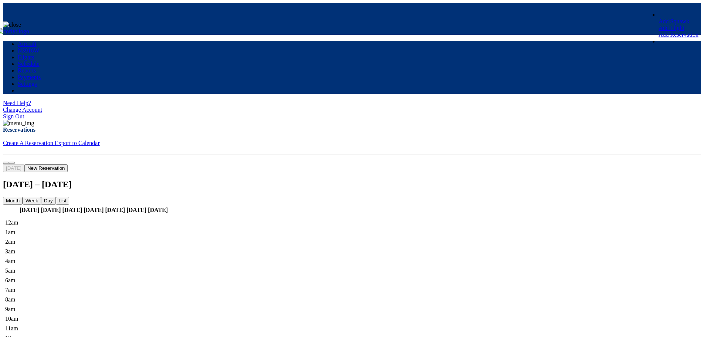 The height and width of the screenshot is (337, 704). Describe the element at coordinates (77, 143) in the screenshot. I see `span: Export to Calendar` at that location.